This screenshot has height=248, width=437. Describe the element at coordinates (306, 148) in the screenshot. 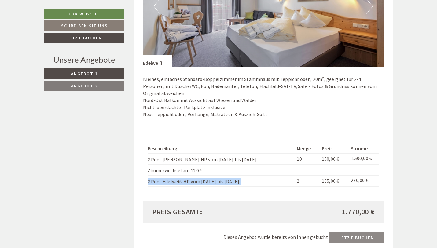

I see `th: Menge` at that location.